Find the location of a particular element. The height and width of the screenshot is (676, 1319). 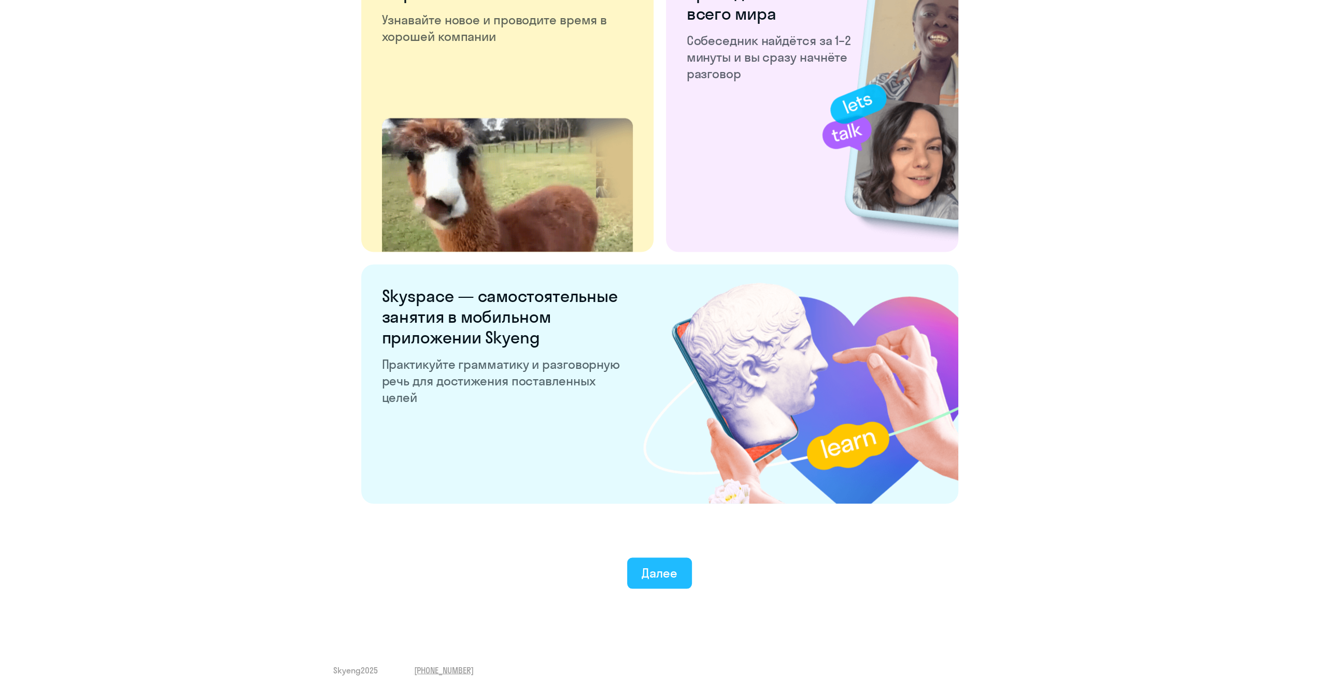

img: skyspace is located at coordinates (800, 384).